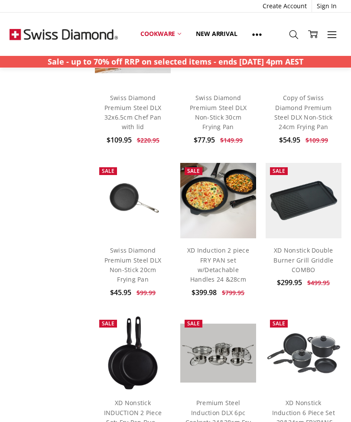 This screenshot has width=351, height=422. What do you see at coordinates (146, 293) in the screenshot?
I see `span: $99.99` at bounding box center [146, 293].